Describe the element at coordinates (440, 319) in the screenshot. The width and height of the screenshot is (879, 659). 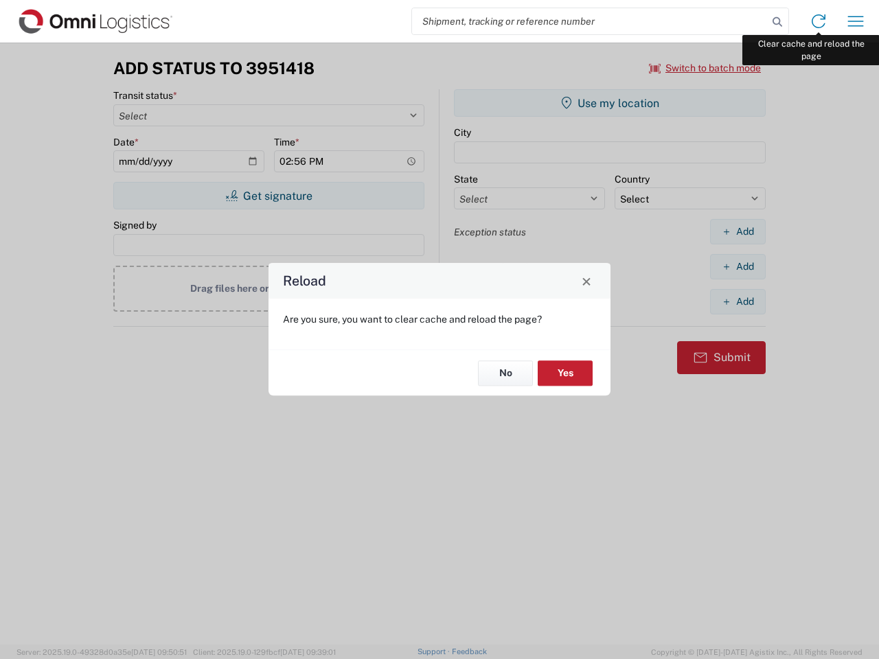
I see `p: Are you sure, you want to clear cache and reload the page?` at that location.